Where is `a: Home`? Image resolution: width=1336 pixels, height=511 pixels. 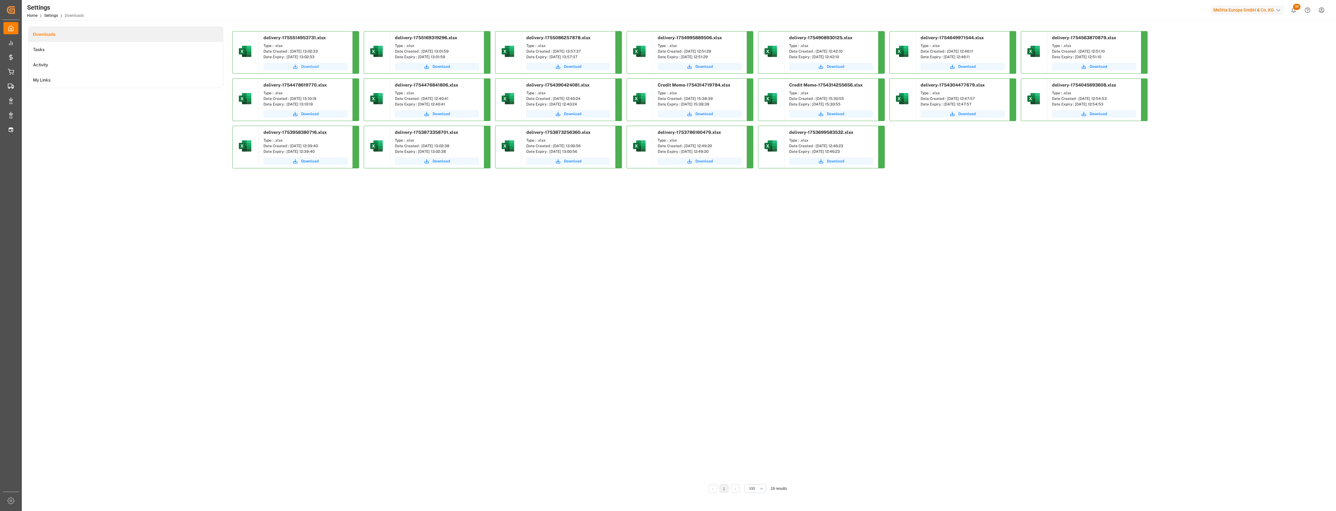
a: Home is located at coordinates (32, 16).